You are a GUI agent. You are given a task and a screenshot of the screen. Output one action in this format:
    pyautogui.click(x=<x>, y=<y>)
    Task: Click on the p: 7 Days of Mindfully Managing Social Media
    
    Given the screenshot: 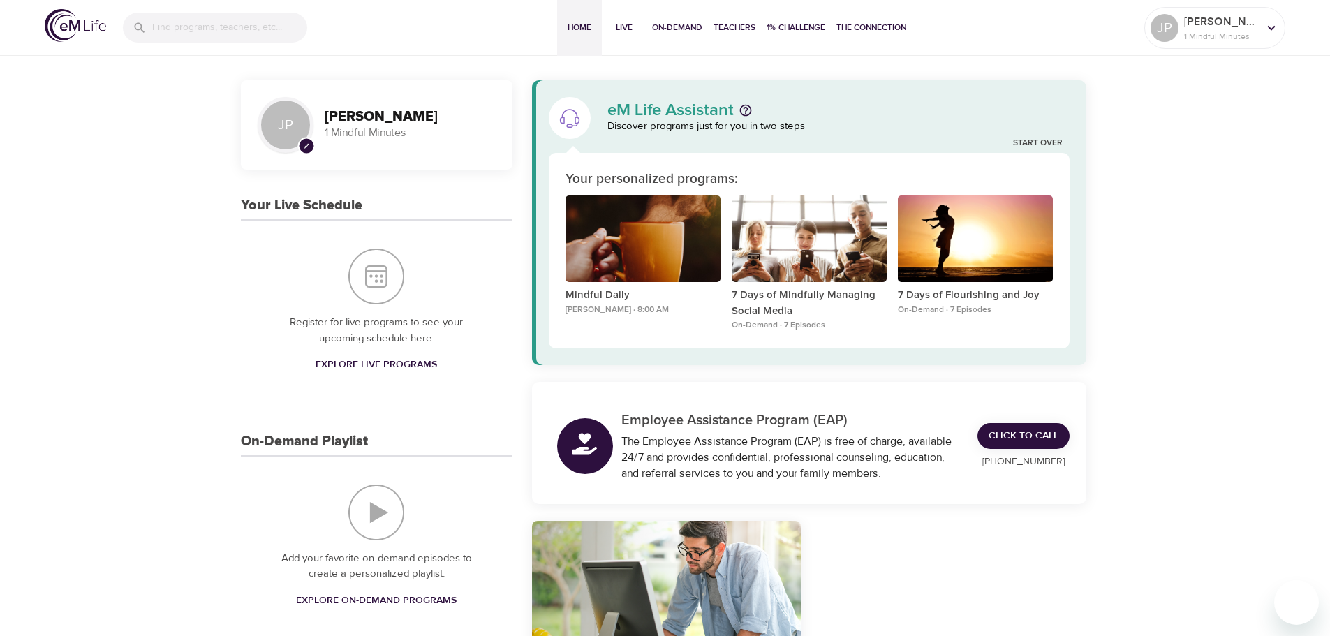 What is the action you would take?
    pyautogui.click(x=809, y=303)
    